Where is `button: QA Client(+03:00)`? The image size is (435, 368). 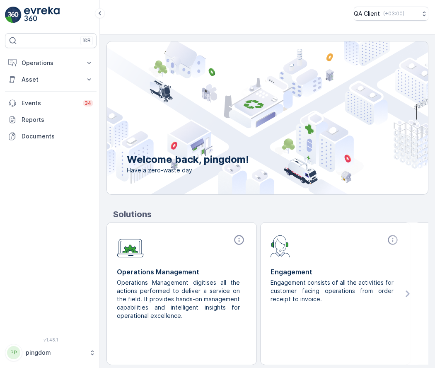
button: QA Client(+03:00) is located at coordinates (391, 14).